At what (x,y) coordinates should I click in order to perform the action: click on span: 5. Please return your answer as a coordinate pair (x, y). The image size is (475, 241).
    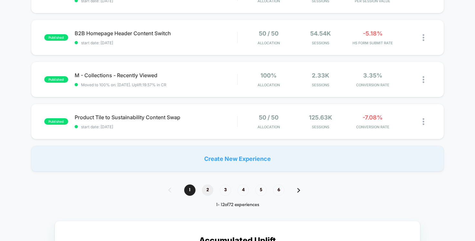
    Looking at the image, I should click on (261, 190).